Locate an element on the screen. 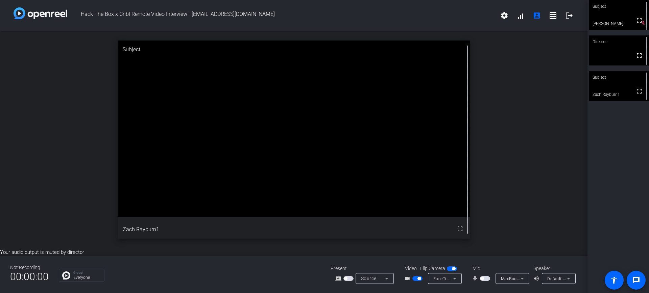 Image resolution: width=649 pixels, height=293 pixels. mat-icon: grid_on is located at coordinates (553, 16).